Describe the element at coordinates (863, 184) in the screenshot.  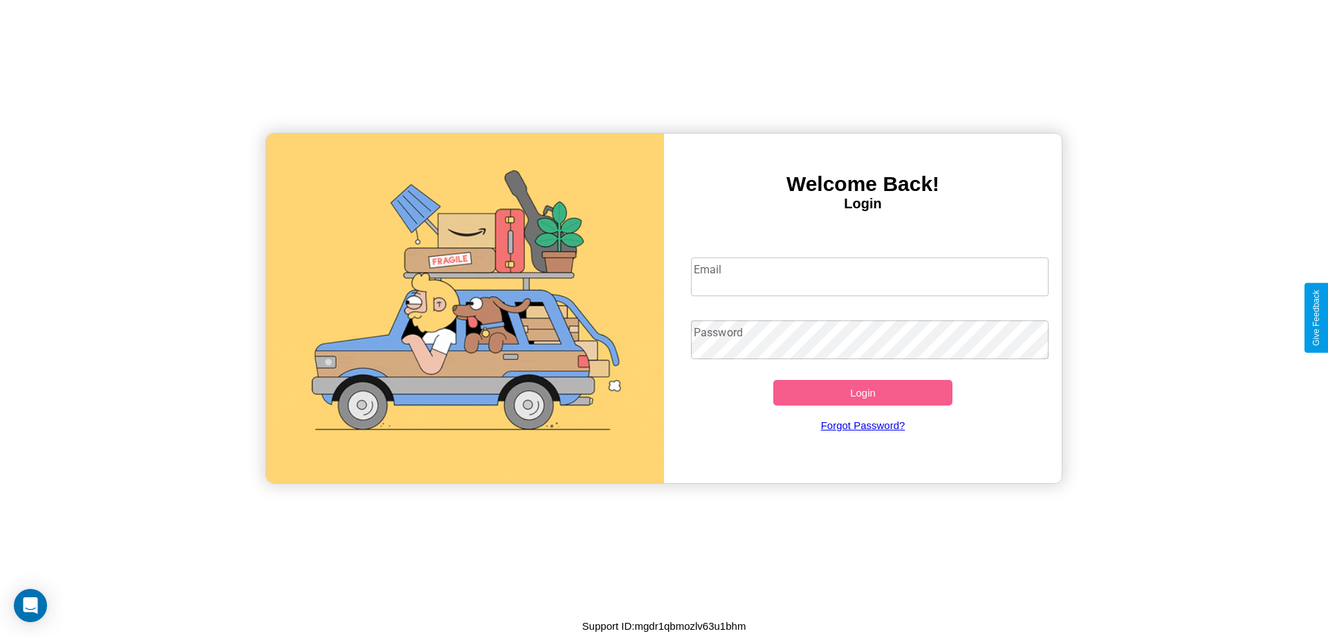
I see `h3: Welcome Back!` at that location.